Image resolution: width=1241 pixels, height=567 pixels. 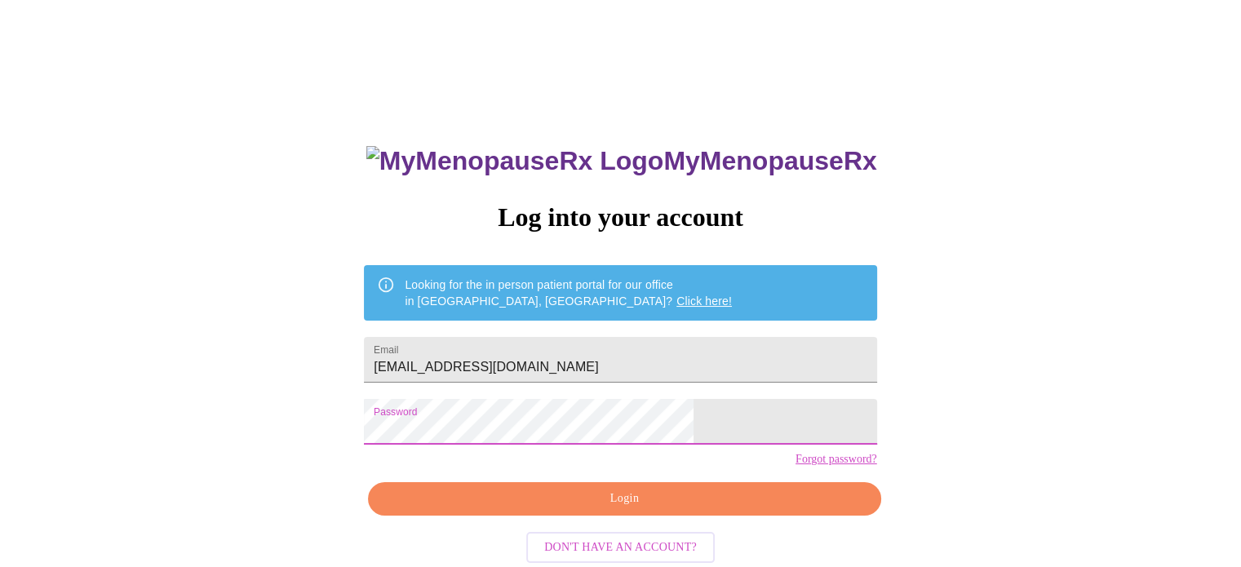 What do you see at coordinates (624, 499) in the screenshot?
I see `button: Login` at bounding box center [624, 499].